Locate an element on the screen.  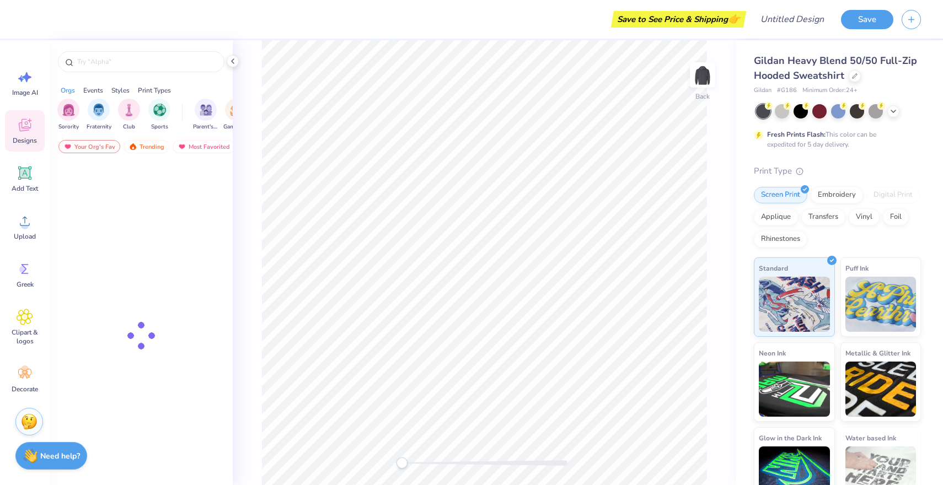
span: Add Text is located at coordinates (25, 189).